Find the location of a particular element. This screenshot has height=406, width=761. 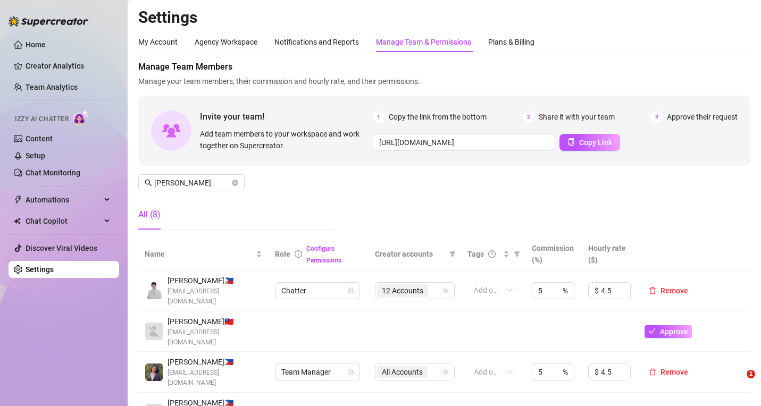

span: Copy Link is located at coordinates (596, 143).